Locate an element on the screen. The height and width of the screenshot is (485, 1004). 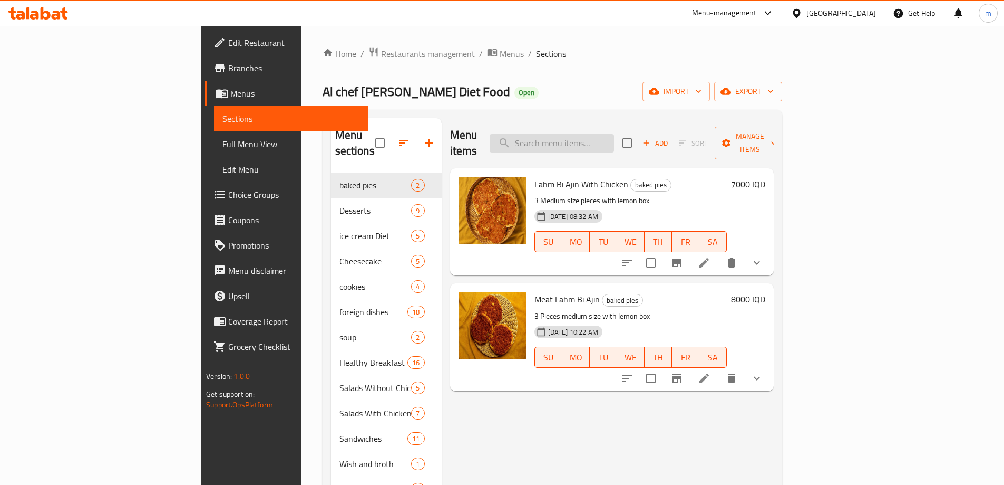
span: Upsell is located at coordinates (294, 296).